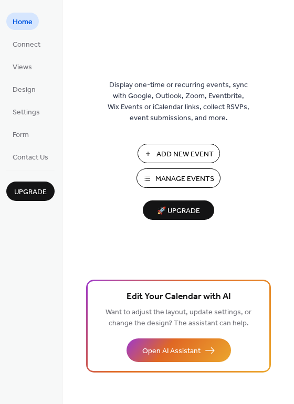  I want to click on span: Connect, so click(26, 45).